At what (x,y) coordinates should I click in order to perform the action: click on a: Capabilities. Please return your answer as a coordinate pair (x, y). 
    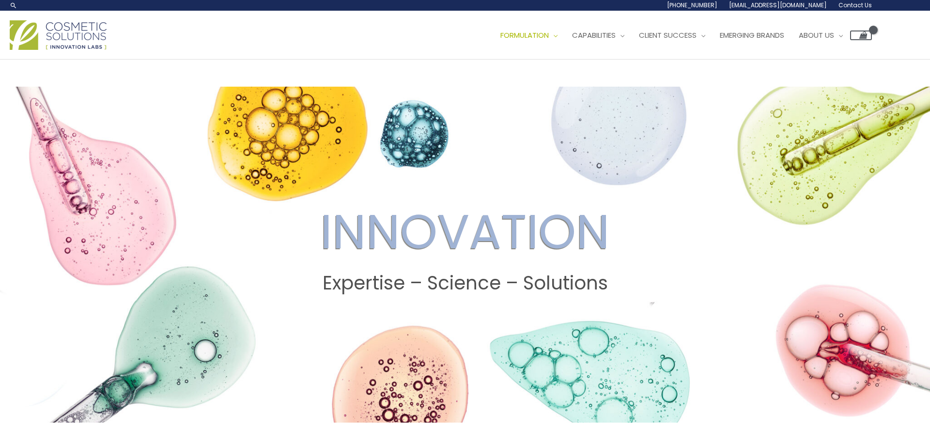
    Looking at the image, I should click on (598, 35).